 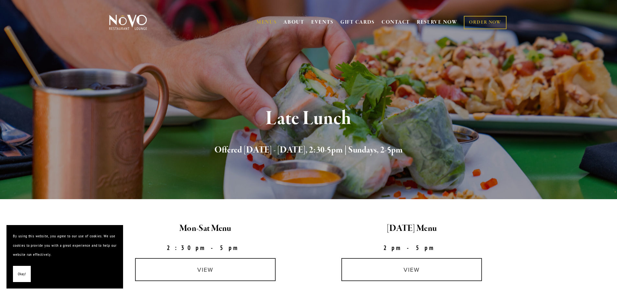 What do you see at coordinates (294, 22) in the screenshot?
I see `a: ABOUT` at bounding box center [294, 22].